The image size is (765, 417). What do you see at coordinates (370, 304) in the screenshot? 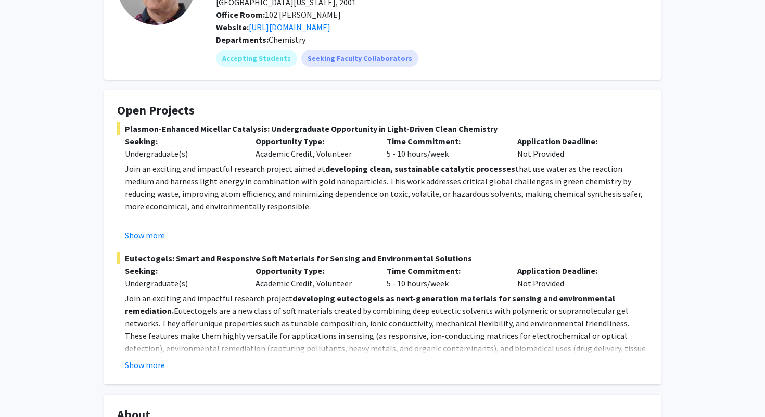
I see `strong: developing eutectogels as next-generation materials for sensing and environmental remediation.` at bounding box center [370, 304].